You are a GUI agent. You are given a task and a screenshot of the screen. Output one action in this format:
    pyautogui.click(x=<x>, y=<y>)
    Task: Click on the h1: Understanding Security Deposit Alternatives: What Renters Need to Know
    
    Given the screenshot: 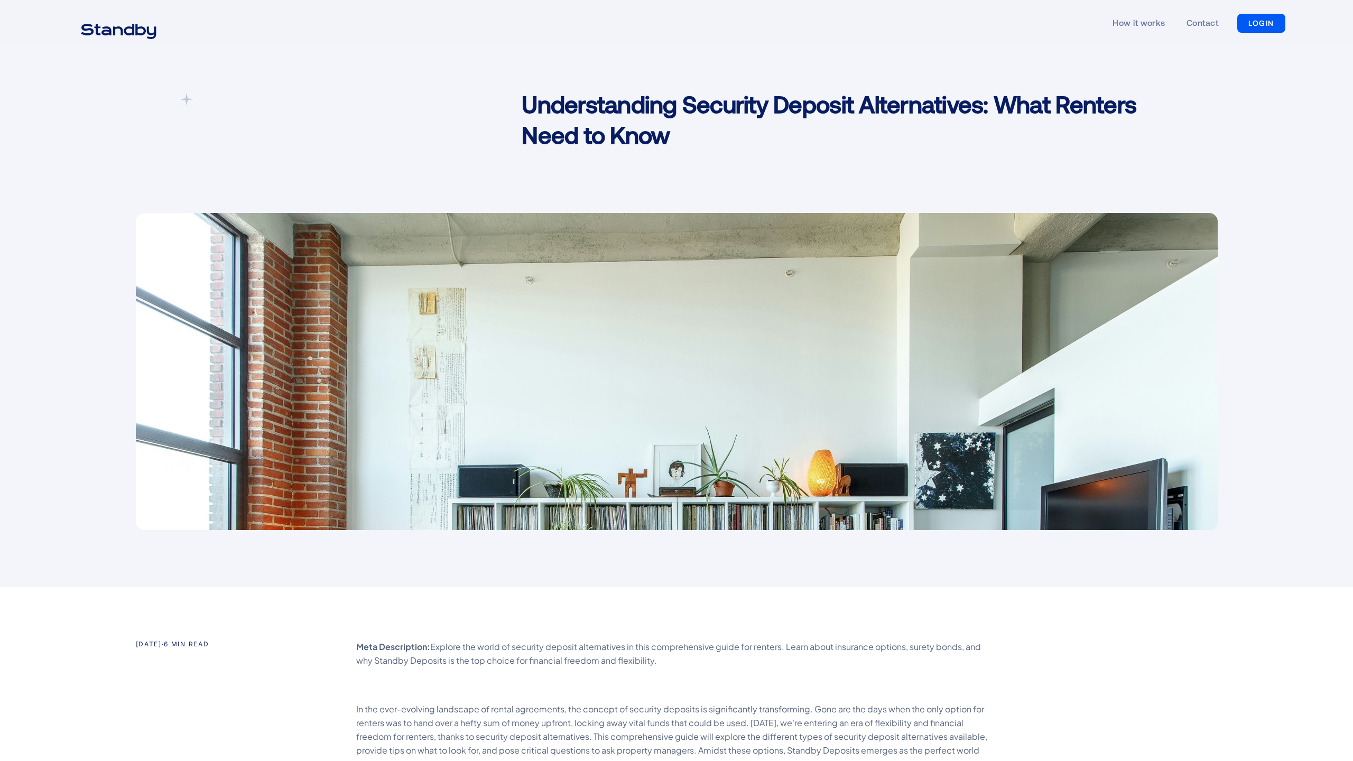 What is the action you would take?
    pyautogui.click(x=842, y=119)
    